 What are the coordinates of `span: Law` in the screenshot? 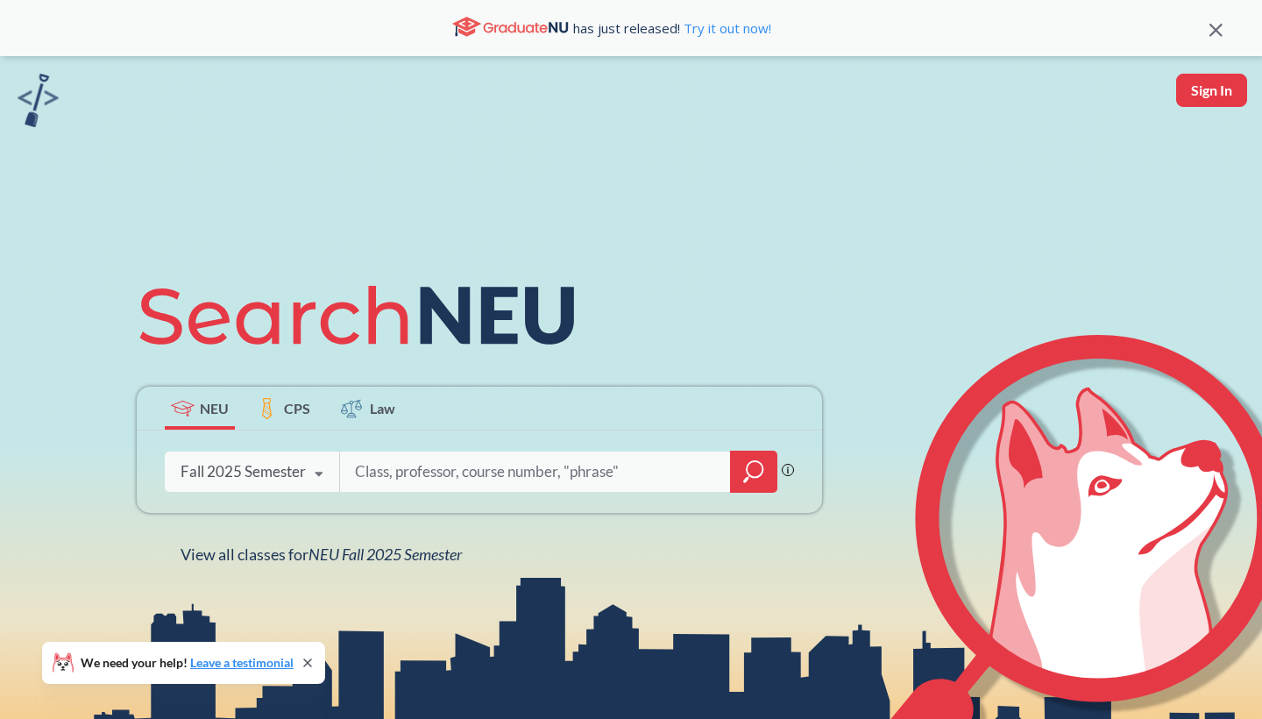 It's located at (382, 408).